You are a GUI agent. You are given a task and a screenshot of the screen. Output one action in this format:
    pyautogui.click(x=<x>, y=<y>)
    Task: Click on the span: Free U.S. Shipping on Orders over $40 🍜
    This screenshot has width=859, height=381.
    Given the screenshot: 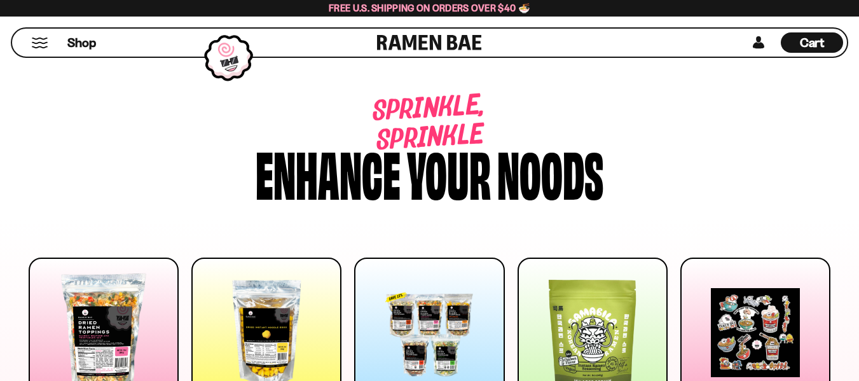 What is the action you would take?
    pyautogui.click(x=429, y=8)
    